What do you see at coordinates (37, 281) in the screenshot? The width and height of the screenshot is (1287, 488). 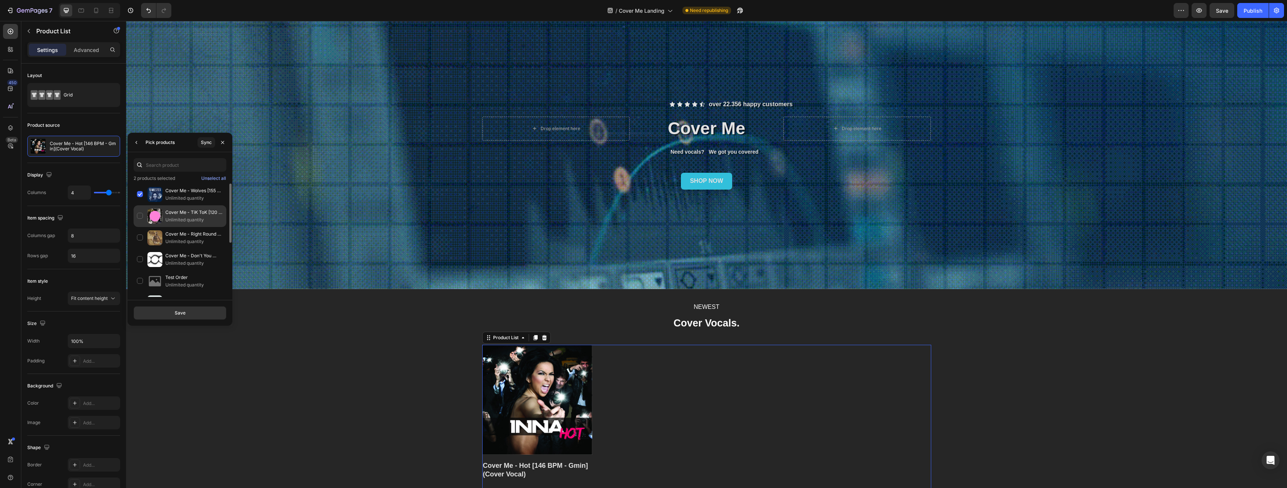 I see `div: Item style` at bounding box center [37, 281].